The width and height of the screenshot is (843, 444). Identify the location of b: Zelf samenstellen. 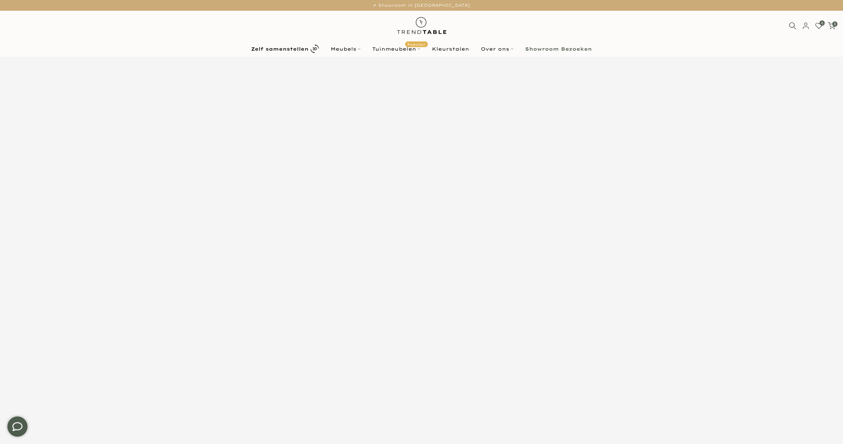
(280, 49).